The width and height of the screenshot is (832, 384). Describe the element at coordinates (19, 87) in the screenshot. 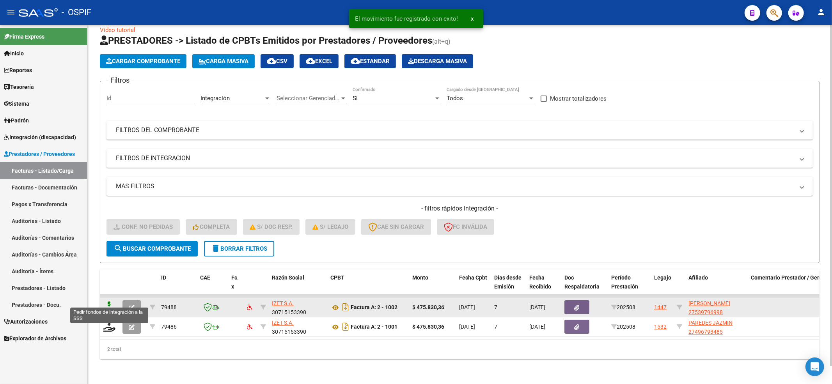

I see `span: Tesorería` at that location.